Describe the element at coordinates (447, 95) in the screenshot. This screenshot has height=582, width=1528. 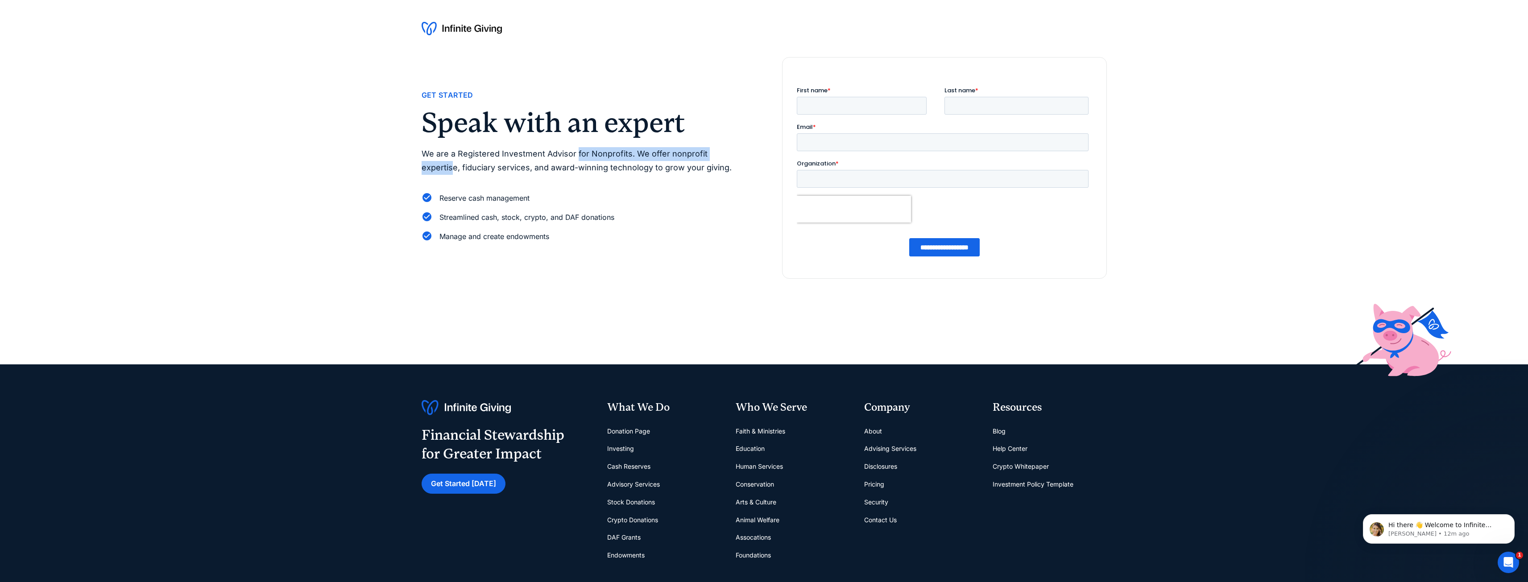
I see `div: Get Started` at that location.